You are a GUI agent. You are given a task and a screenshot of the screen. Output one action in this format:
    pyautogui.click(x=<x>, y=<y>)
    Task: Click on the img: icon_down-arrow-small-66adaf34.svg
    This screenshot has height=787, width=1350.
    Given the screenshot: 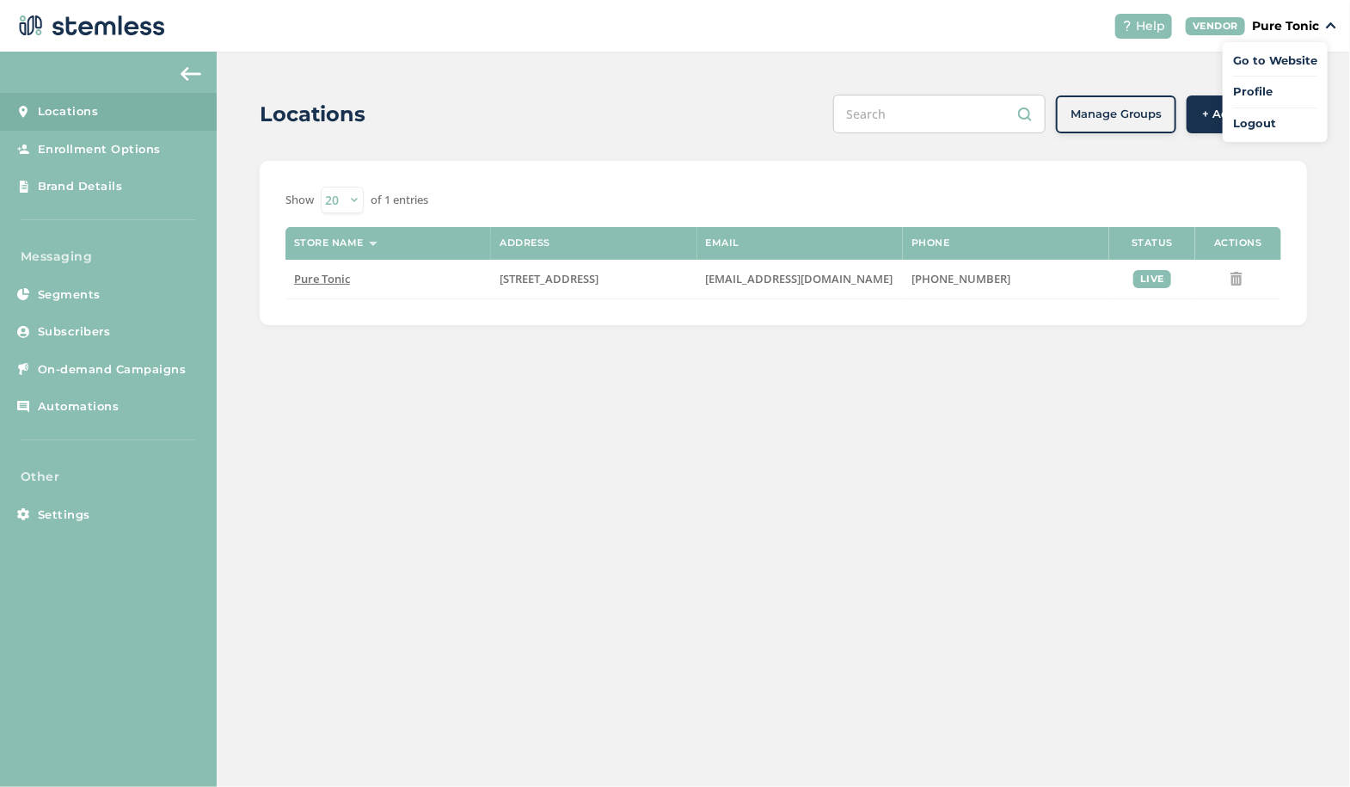 What is the action you would take?
    pyautogui.click(x=1331, y=26)
    